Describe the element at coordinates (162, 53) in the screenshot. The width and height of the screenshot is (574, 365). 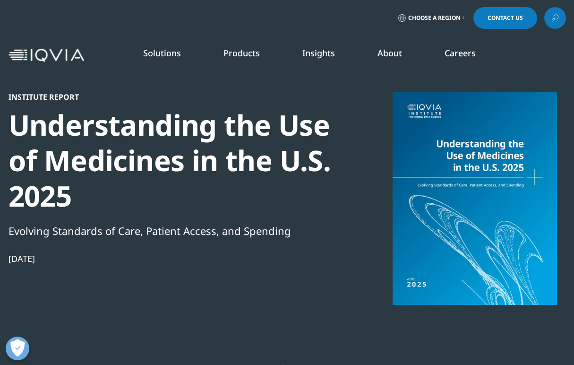
I see `a: Solutions` at that location.